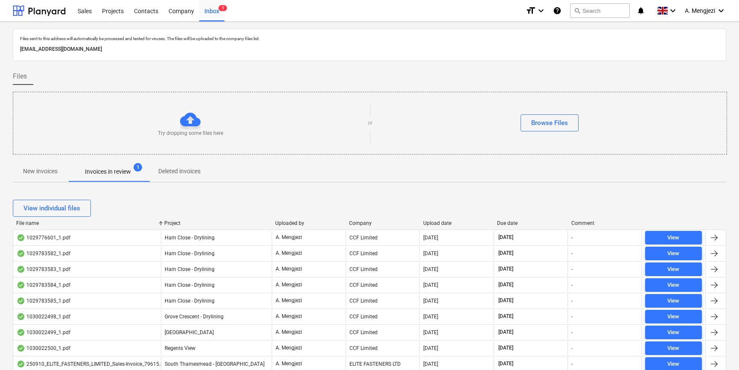  I want to click on span: South Thamesmead - Soffits, so click(215, 364).